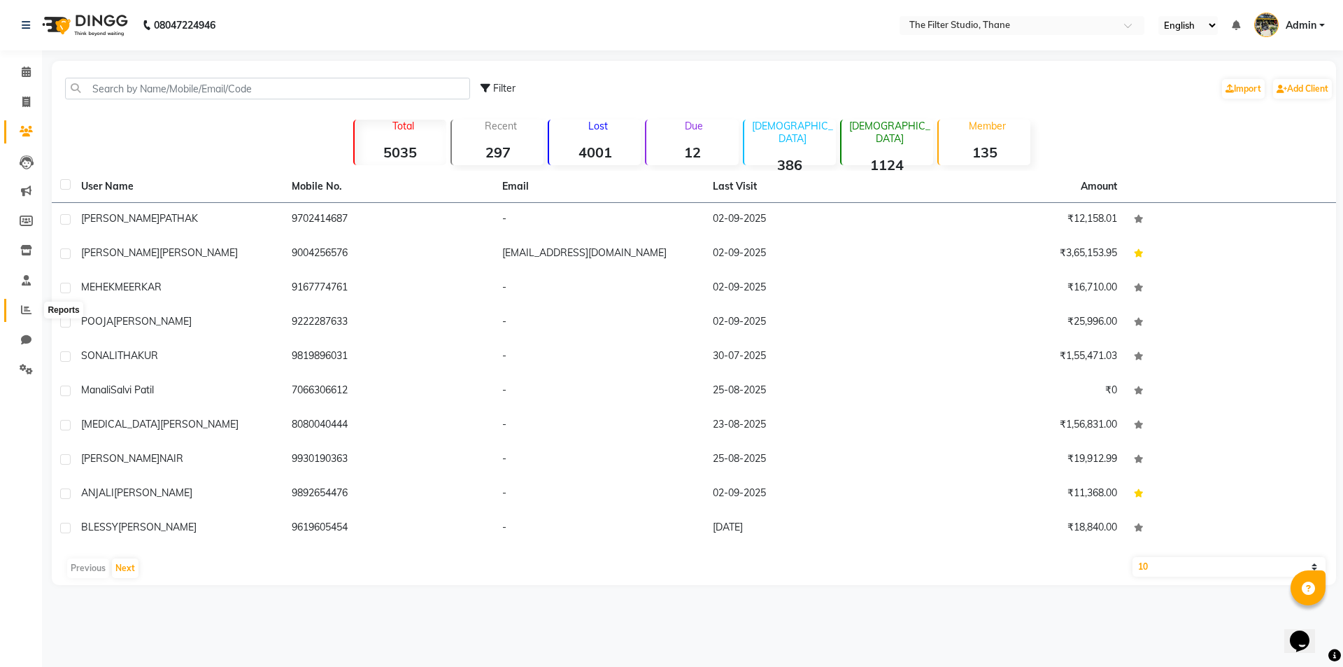 Image resolution: width=1343 pixels, height=667 pixels. I want to click on th: Last Visit, so click(809, 187).